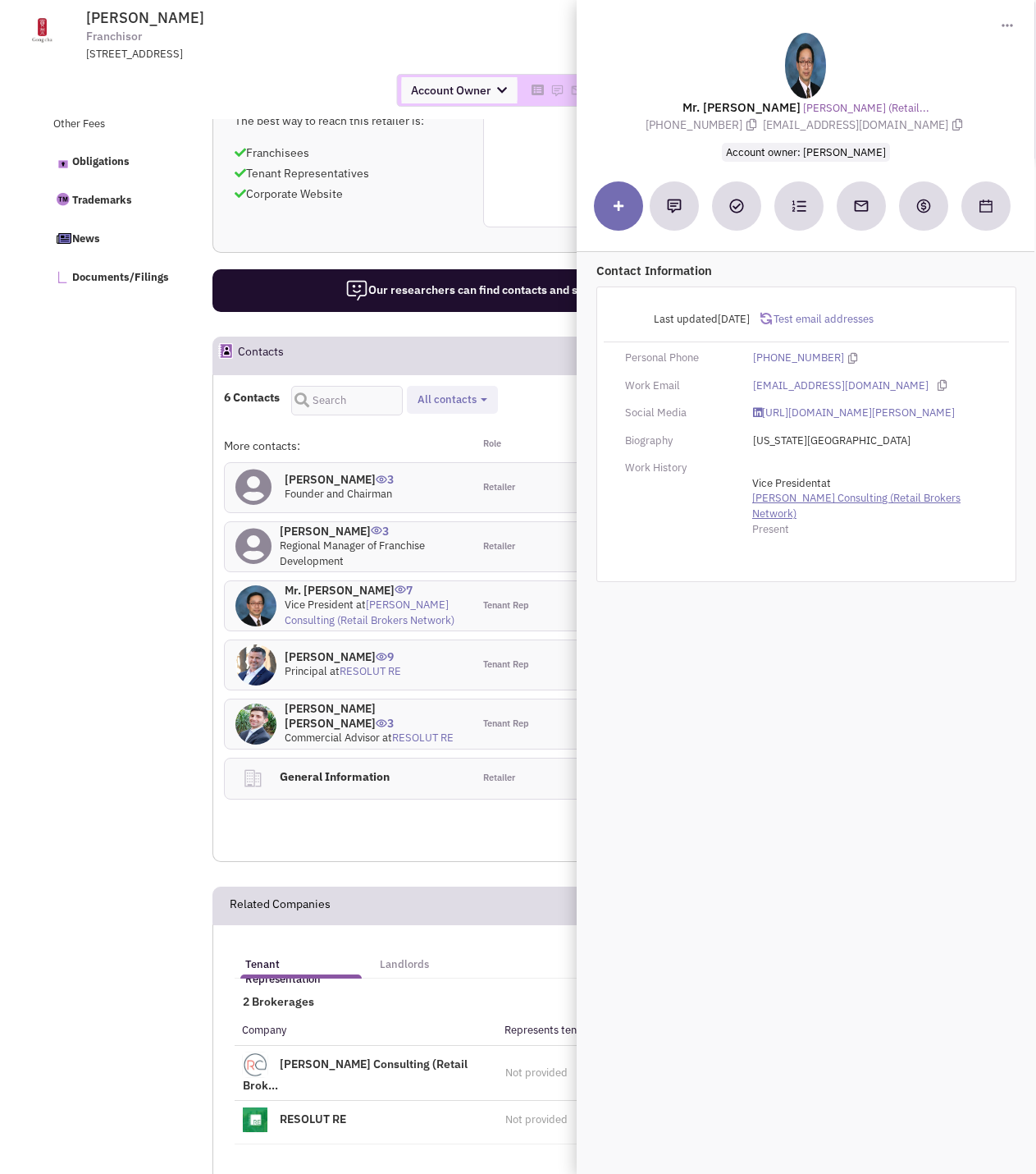 The height and width of the screenshot is (1174, 1036). I want to click on div: Work Email, so click(679, 385).